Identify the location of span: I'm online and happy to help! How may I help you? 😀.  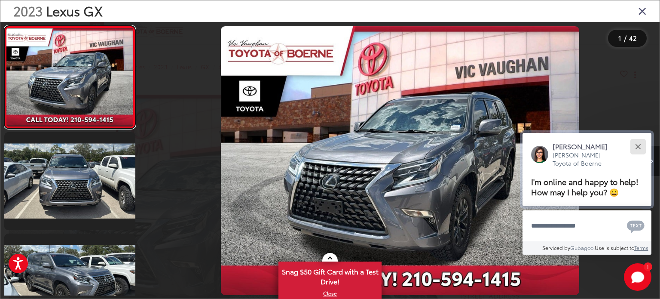
(585, 186).